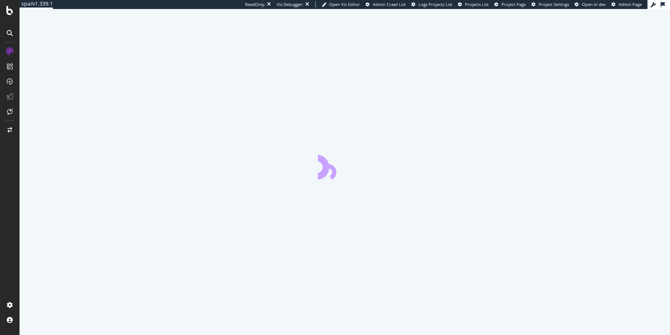  I want to click on span: Admin Page, so click(630, 4).